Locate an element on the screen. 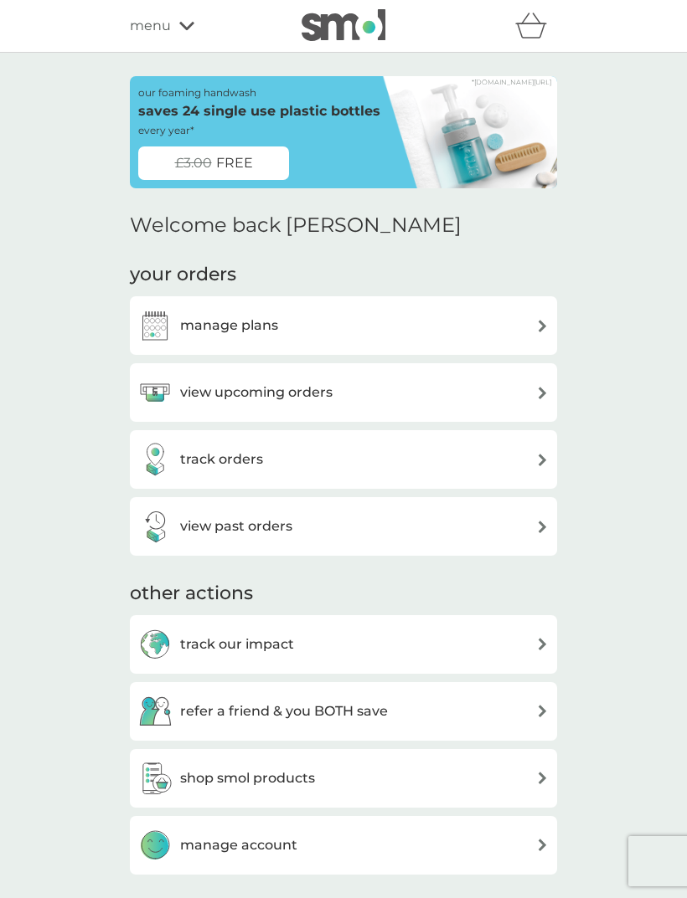 This screenshot has width=687, height=898. h3: your orders is located at coordinates (183, 275).